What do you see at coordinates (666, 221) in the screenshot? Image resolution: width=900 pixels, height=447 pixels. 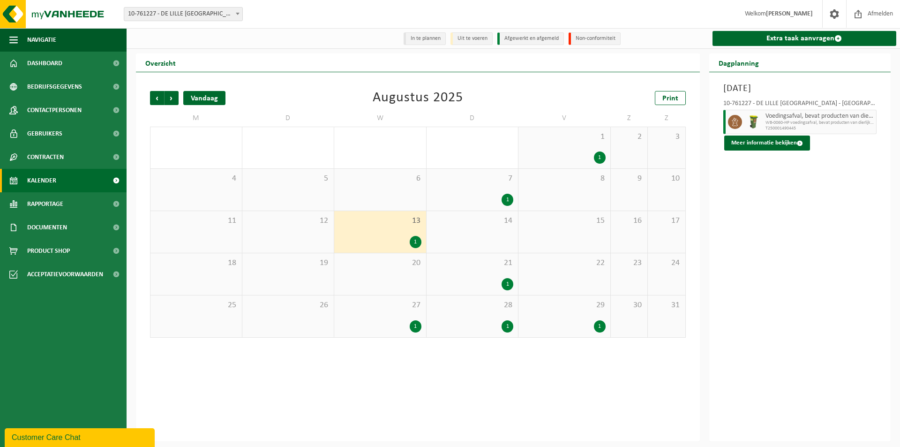 I see `span: 17` at bounding box center [666, 221].